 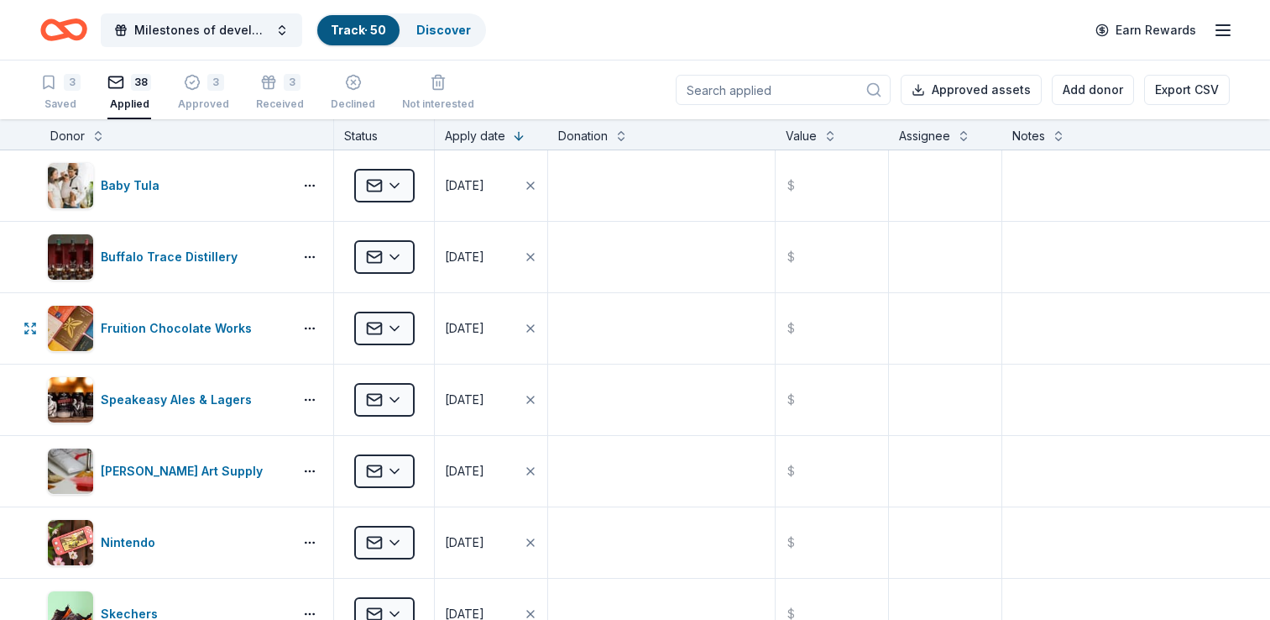 What do you see at coordinates (203, 93) in the screenshot?
I see `button: 3Approved` at bounding box center [203, 93].